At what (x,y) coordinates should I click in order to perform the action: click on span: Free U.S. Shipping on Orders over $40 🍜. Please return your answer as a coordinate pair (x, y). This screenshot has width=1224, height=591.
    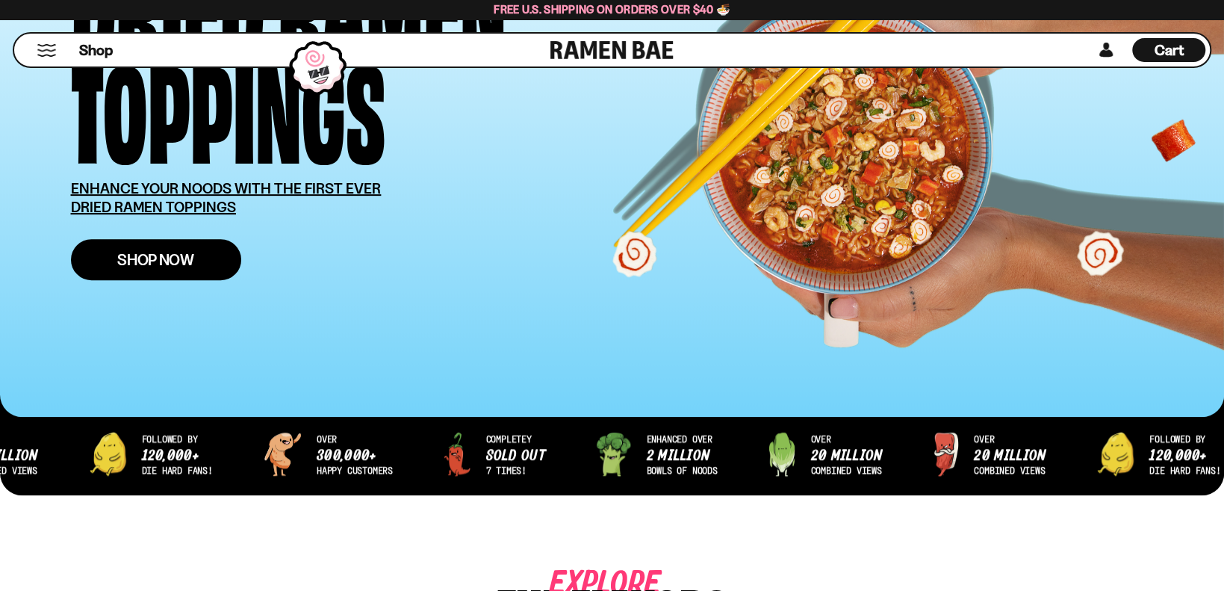
    Looking at the image, I should click on (611, 9).